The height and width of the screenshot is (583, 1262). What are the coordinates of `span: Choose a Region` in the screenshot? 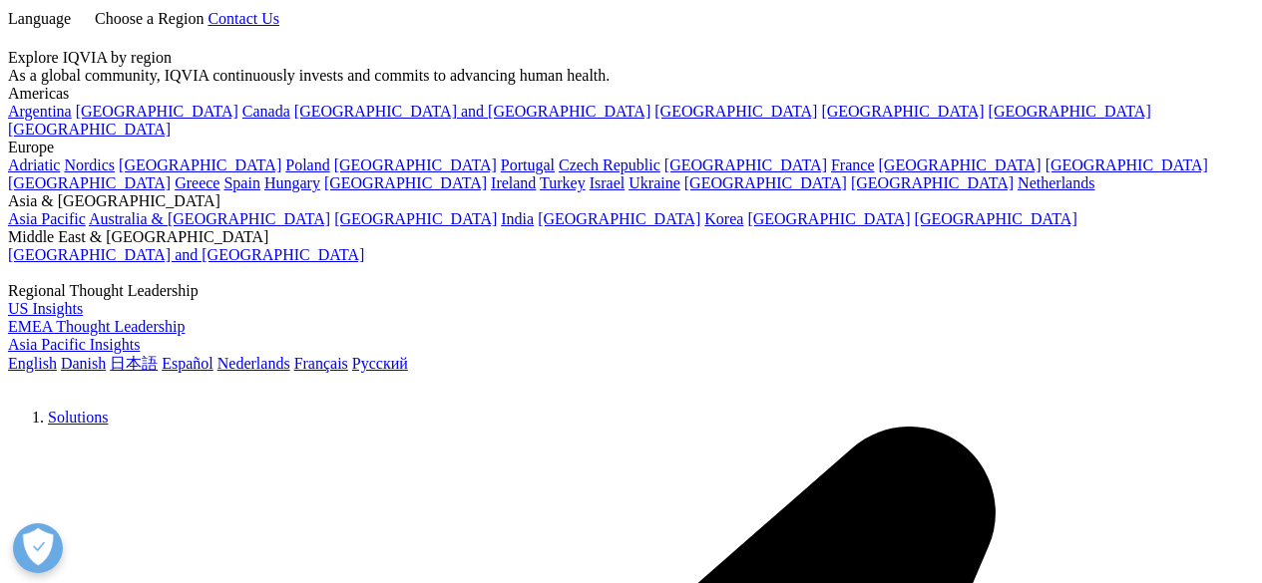 It's located at (149, 18).